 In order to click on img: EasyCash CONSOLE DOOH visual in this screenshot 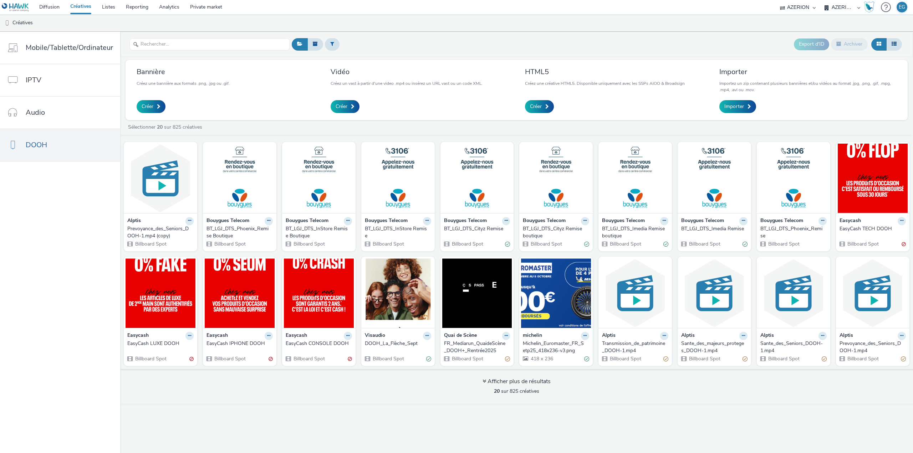, I will do `click(319, 293)`.